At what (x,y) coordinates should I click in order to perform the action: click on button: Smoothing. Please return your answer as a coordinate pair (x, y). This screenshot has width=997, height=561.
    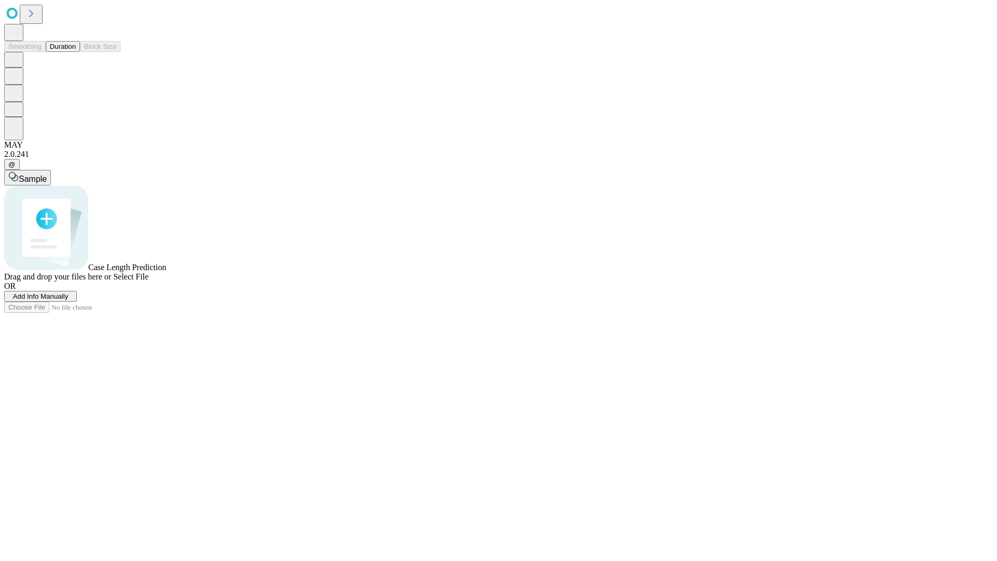
    Looking at the image, I should click on (25, 46).